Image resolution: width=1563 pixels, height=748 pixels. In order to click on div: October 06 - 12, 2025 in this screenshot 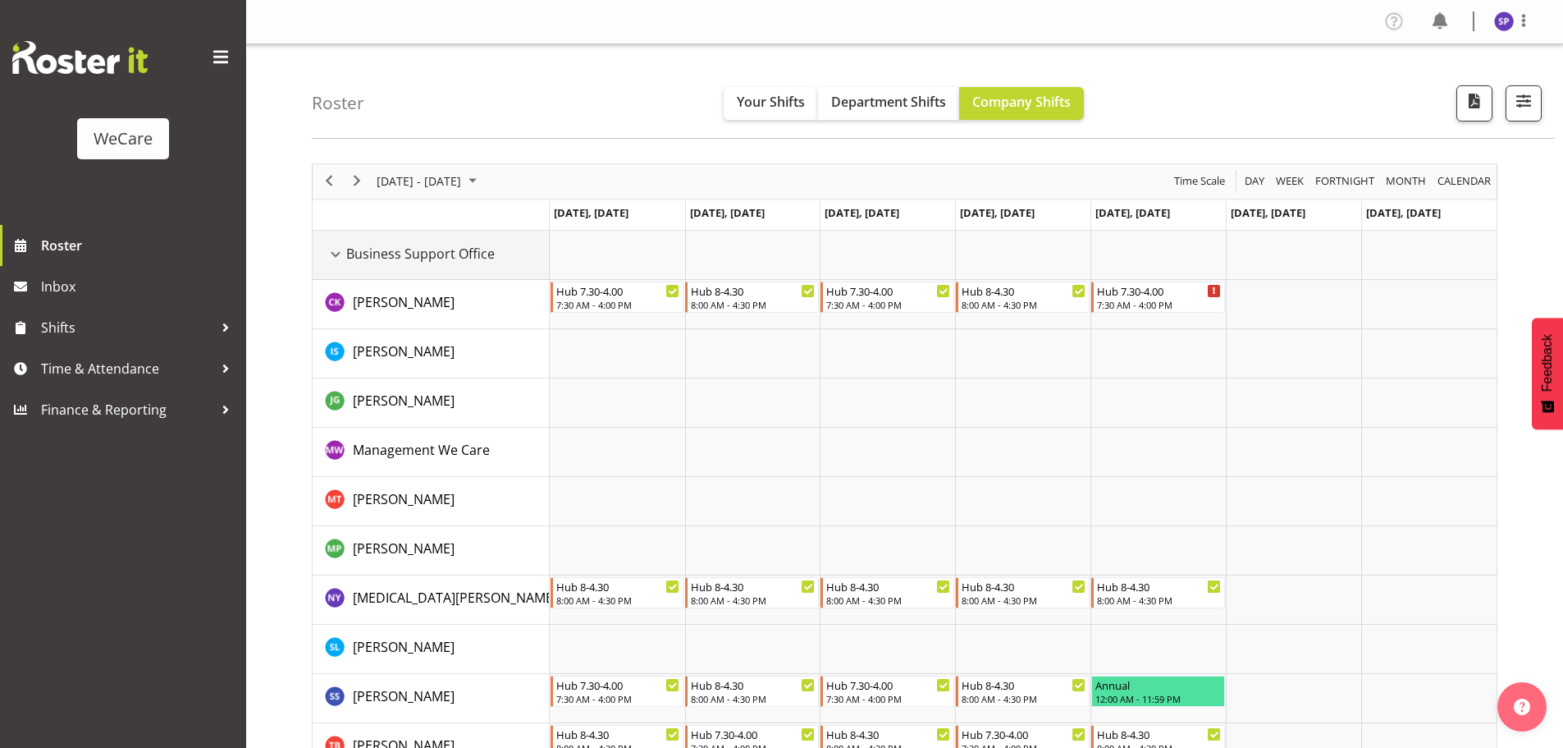, I will do `click(428, 181)`.